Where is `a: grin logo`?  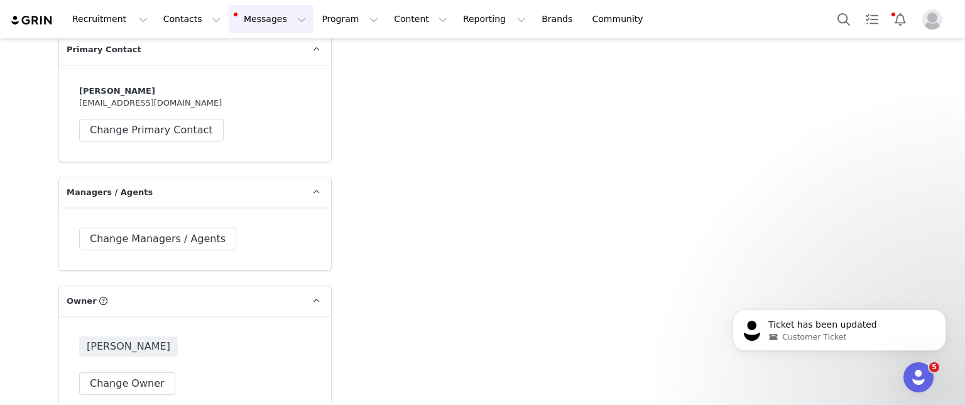 a: grin logo is located at coordinates (32, 20).